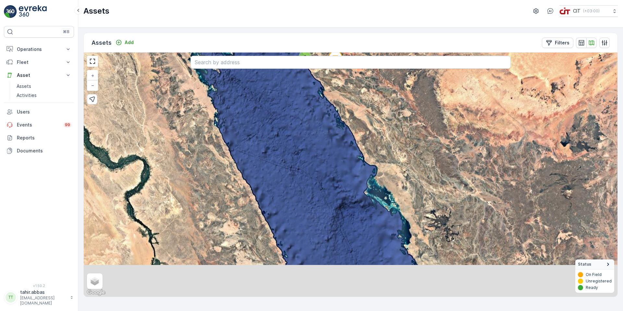 The image size is (623, 311). What do you see at coordinates (92, 76) in the screenshot?
I see `a: Zoom In` at bounding box center [92, 76].